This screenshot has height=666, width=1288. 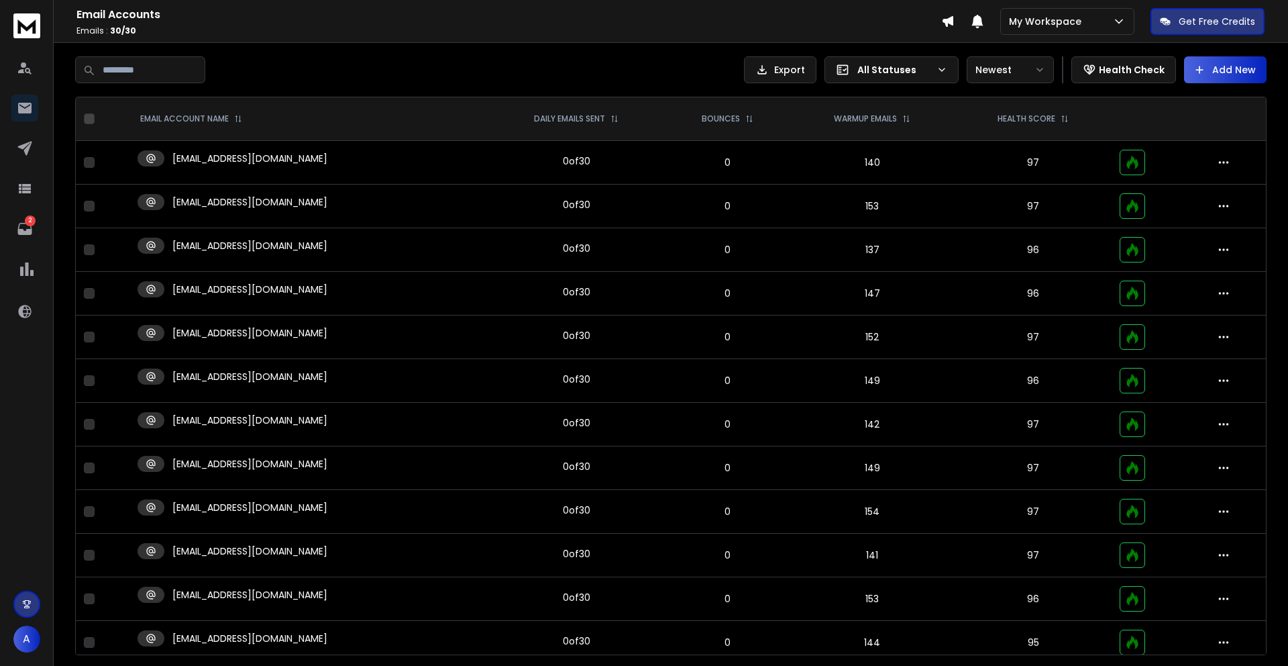 What do you see at coordinates (1033, 642) in the screenshot?
I see `td: 95` at bounding box center [1033, 642].